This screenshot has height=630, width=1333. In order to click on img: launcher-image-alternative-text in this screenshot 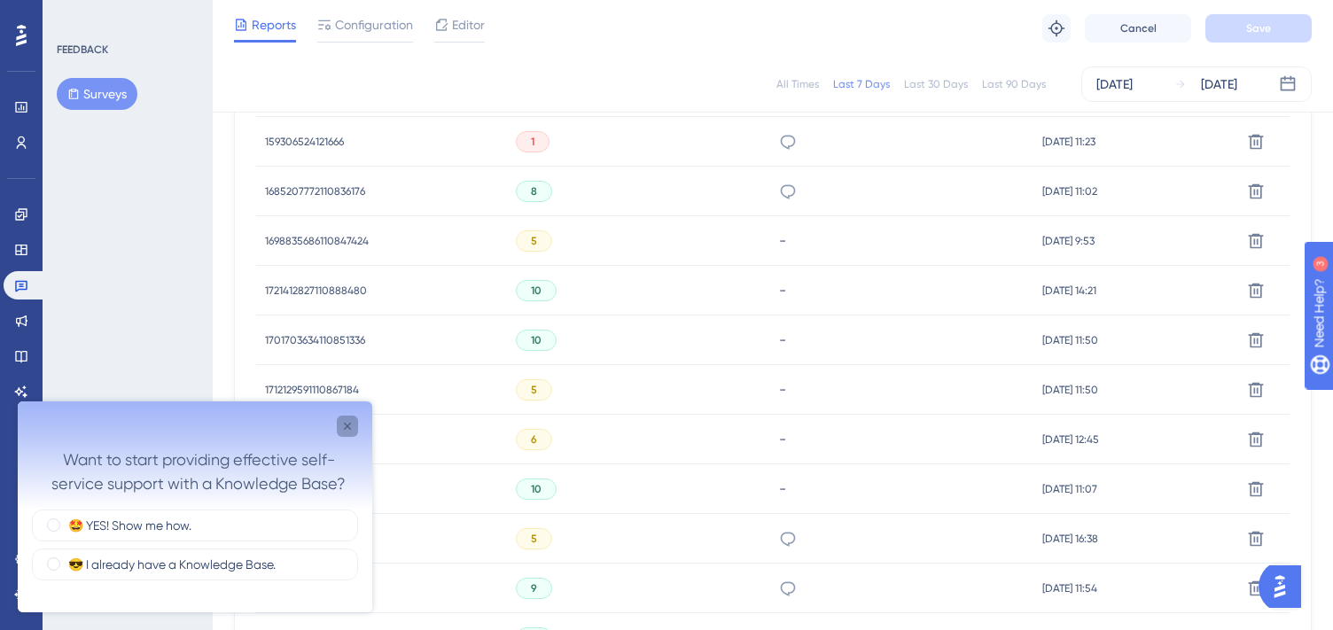, I will do `click(21, 27)`.